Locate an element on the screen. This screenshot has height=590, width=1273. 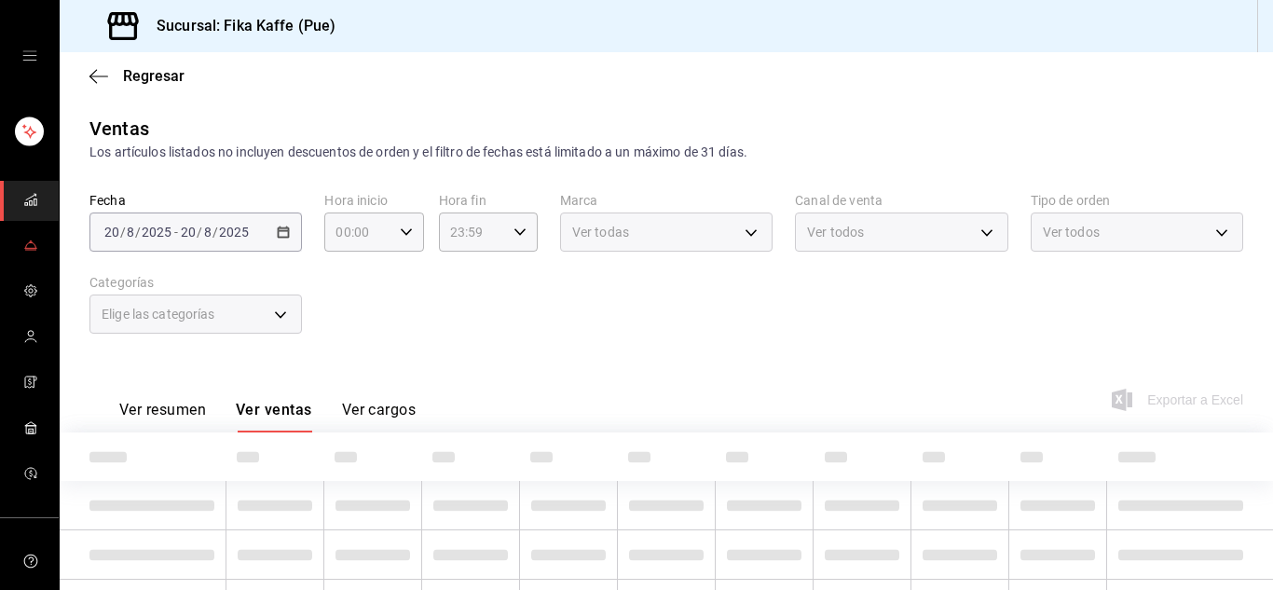
button: Ver resumen is located at coordinates (162, 416).